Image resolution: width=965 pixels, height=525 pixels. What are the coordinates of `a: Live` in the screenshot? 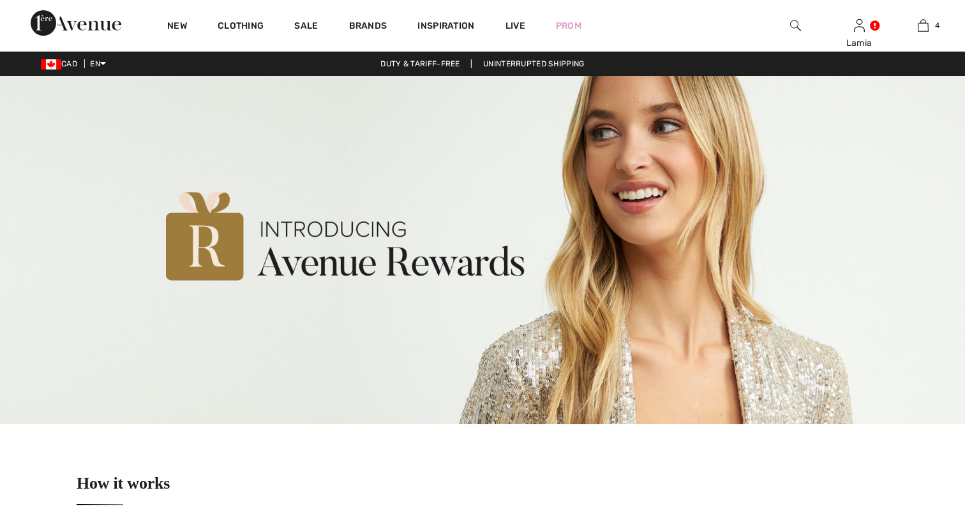 It's located at (515, 26).